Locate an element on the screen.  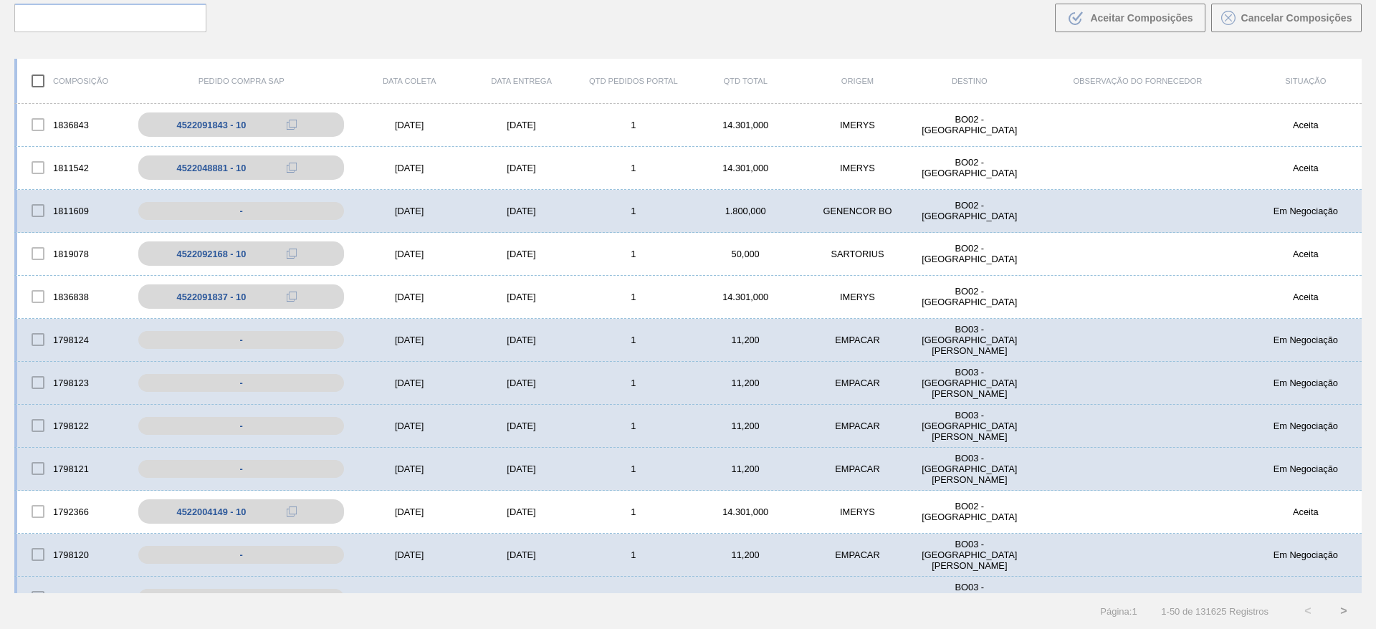
div: 50,000 is located at coordinates (745, 254).